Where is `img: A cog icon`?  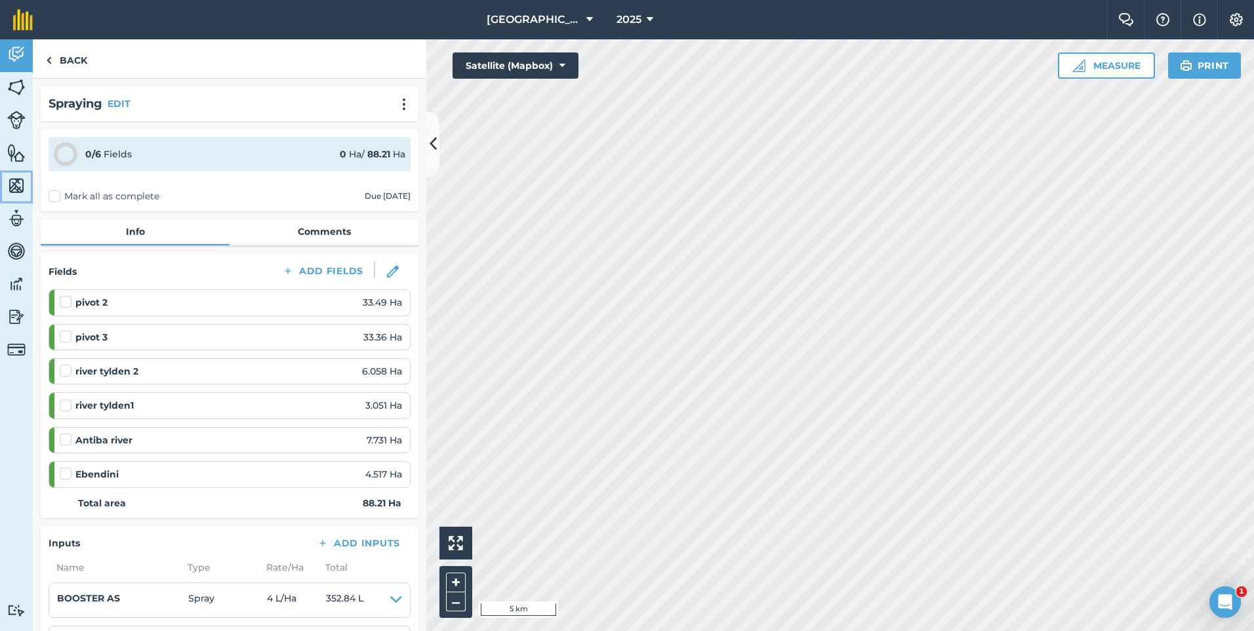
img: A cog icon is located at coordinates (1236, 20).